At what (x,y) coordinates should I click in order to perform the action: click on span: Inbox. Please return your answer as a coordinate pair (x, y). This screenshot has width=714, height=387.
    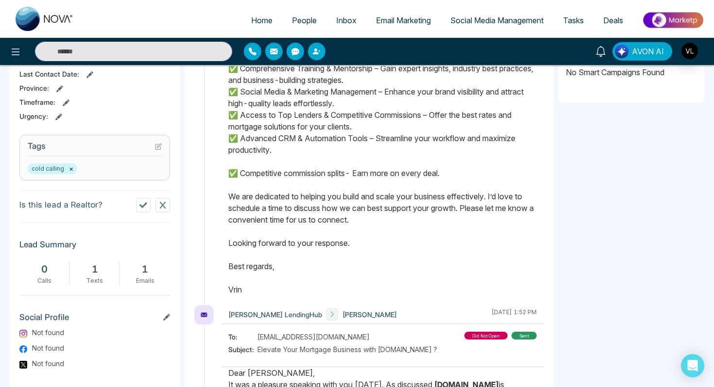
    Looking at the image, I should click on (346, 20).